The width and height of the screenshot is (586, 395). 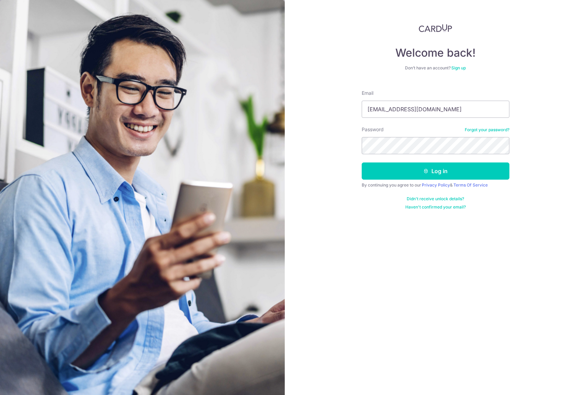 What do you see at coordinates (470, 185) in the screenshot?
I see `a: Terms Of Service` at bounding box center [470, 185].